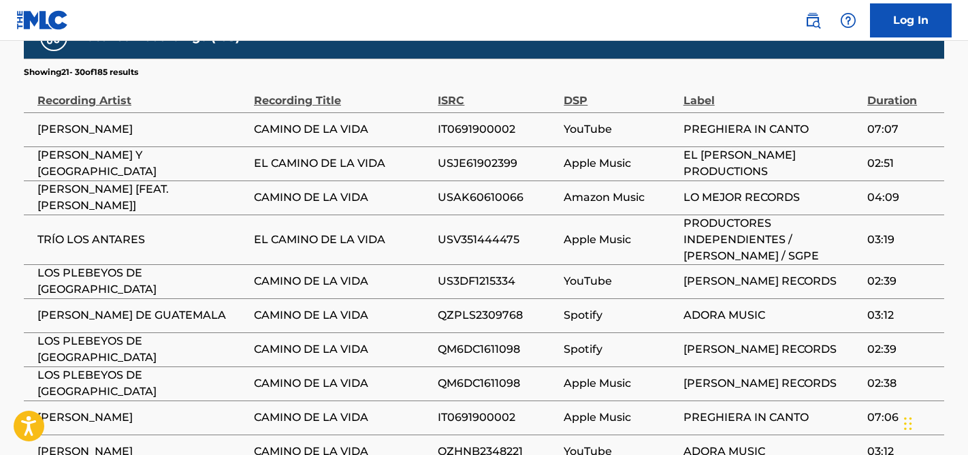  Describe the element at coordinates (902, 315) in the screenshot. I see `span: 03:12` at that location.